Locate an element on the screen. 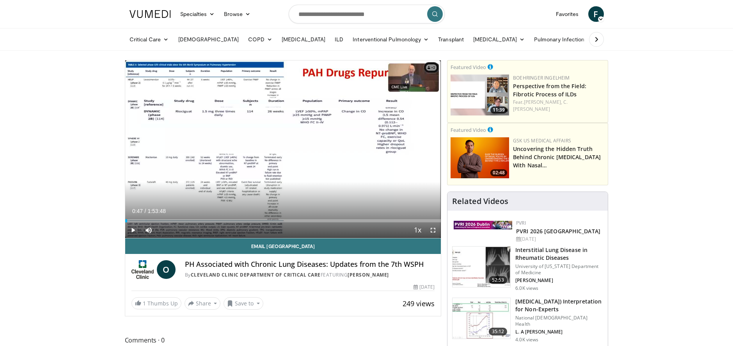  img: 9d501fbd-9974-4104-9b57-c5e924c7b363.150x105_q85_crop-smart_upscale.jpg is located at coordinates (481, 267).